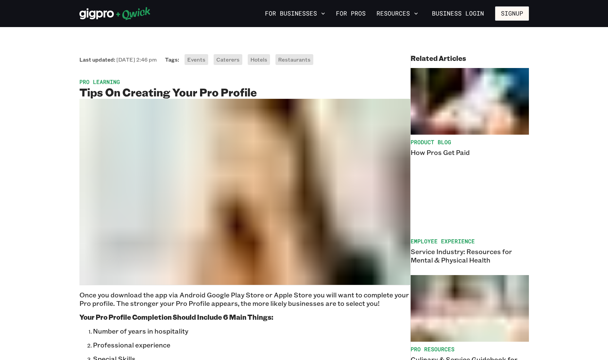 The height and width of the screenshot is (360, 608). Describe the element at coordinates (245, 299) in the screenshot. I see `p: Once you download the app via Android Google Play Store or Apple Store you will want to complete ...` at that location.